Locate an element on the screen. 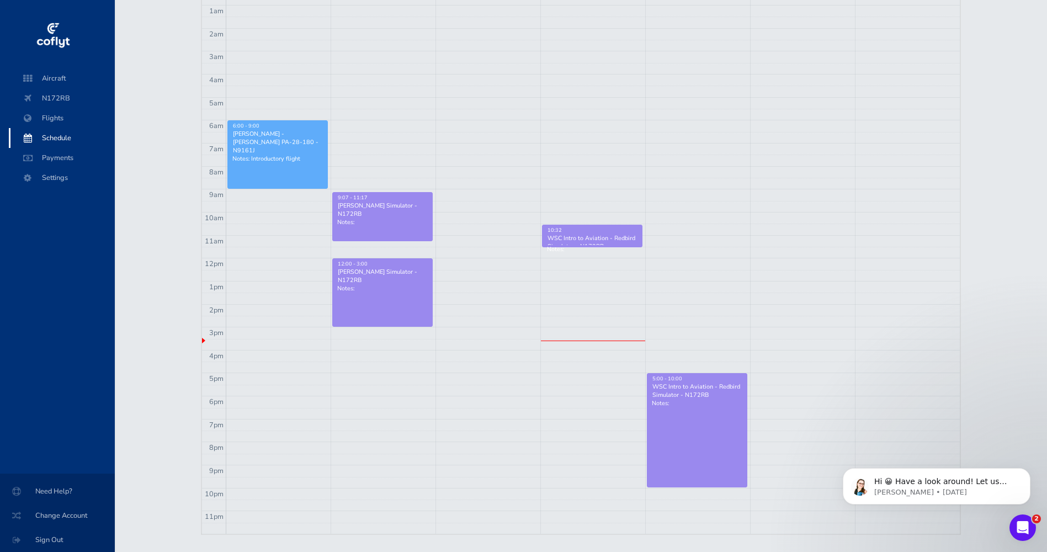 This screenshot has width=1047, height=552. span: 8pm is located at coordinates (216, 448).